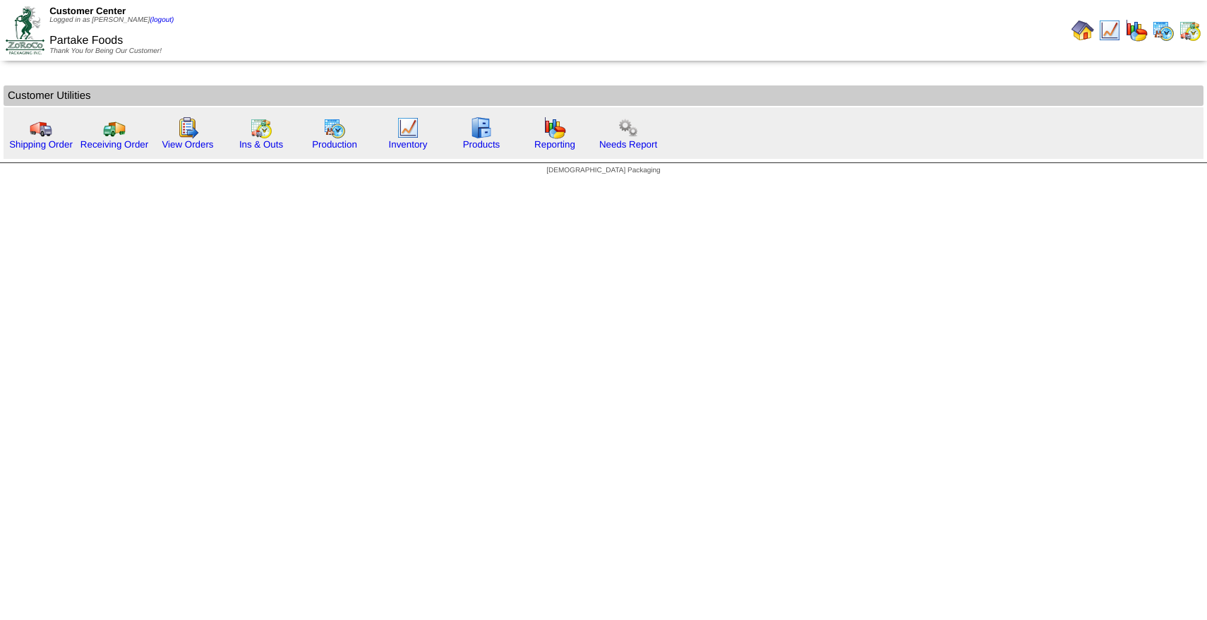 This screenshot has height=620, width=1207. I want to click on a: Shipping Order, so click(41, 144).